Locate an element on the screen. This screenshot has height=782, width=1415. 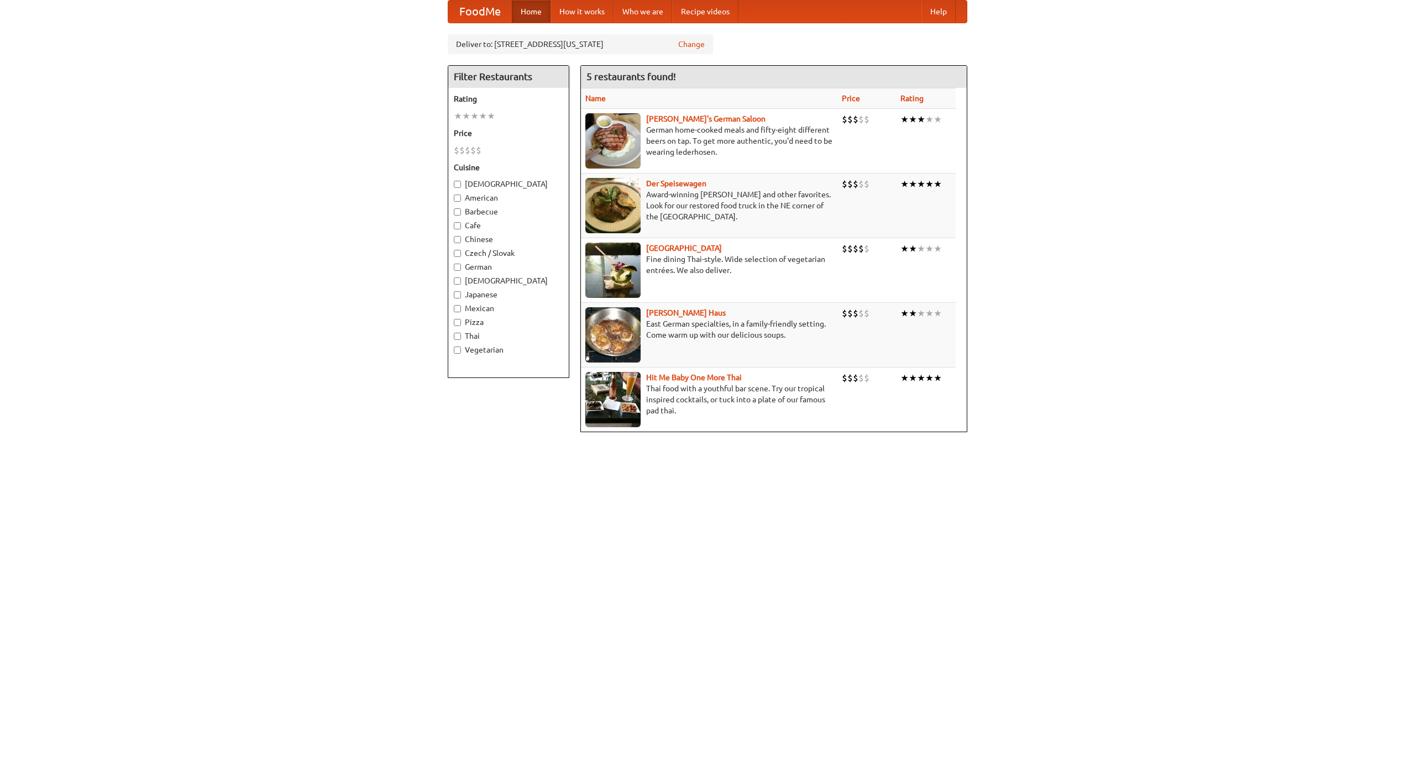
label: American is located at coordinates (508, 198).